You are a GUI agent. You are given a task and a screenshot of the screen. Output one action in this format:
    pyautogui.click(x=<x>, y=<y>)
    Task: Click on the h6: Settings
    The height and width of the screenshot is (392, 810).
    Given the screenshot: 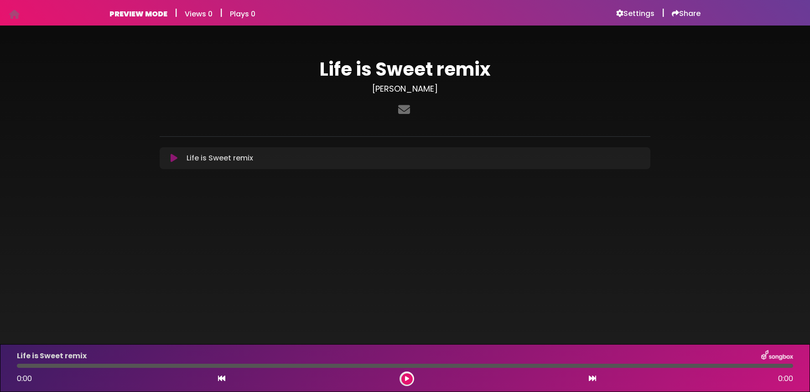 What is the action you would take?
    pyautogui.click(x=635, y=14)
    